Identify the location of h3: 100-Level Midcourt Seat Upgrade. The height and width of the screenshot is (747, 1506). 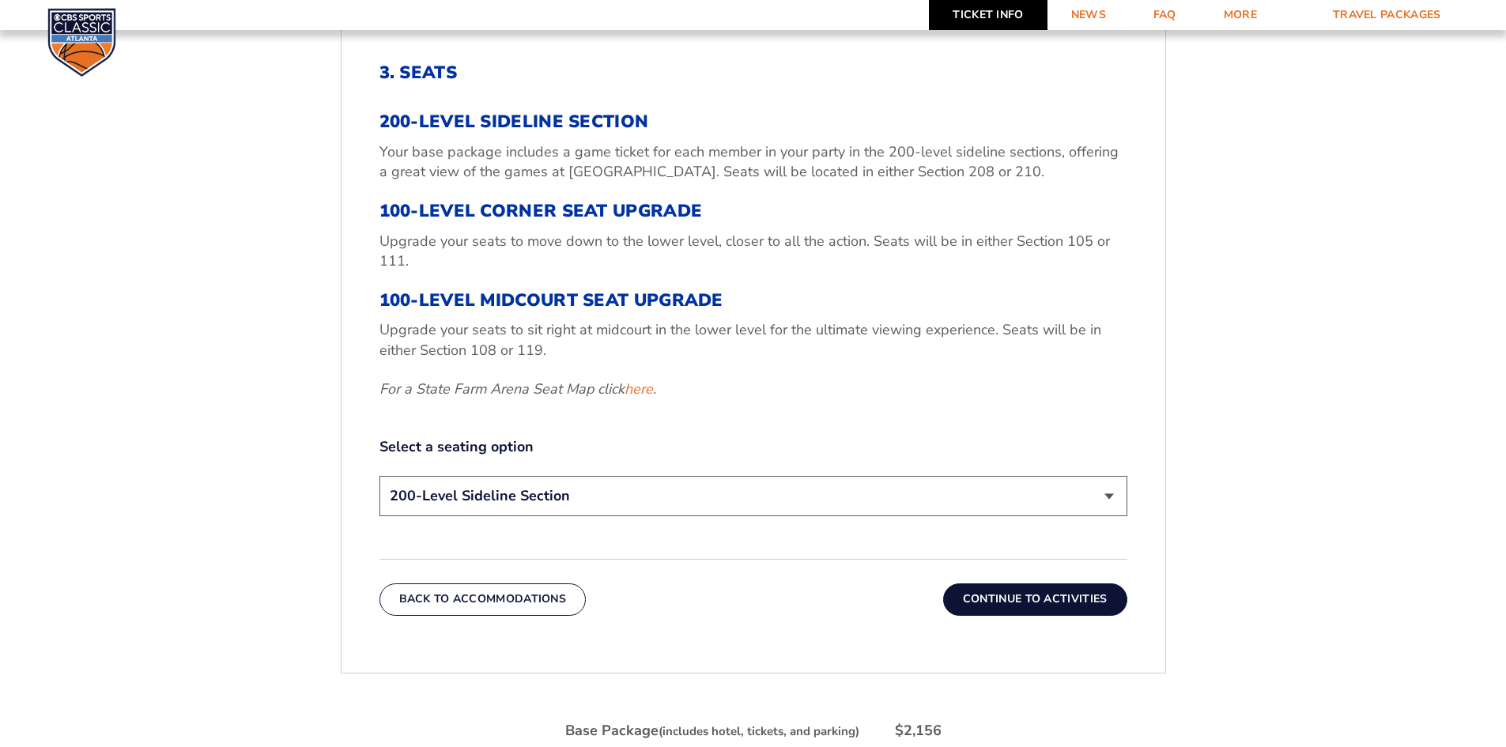
(753, 300).